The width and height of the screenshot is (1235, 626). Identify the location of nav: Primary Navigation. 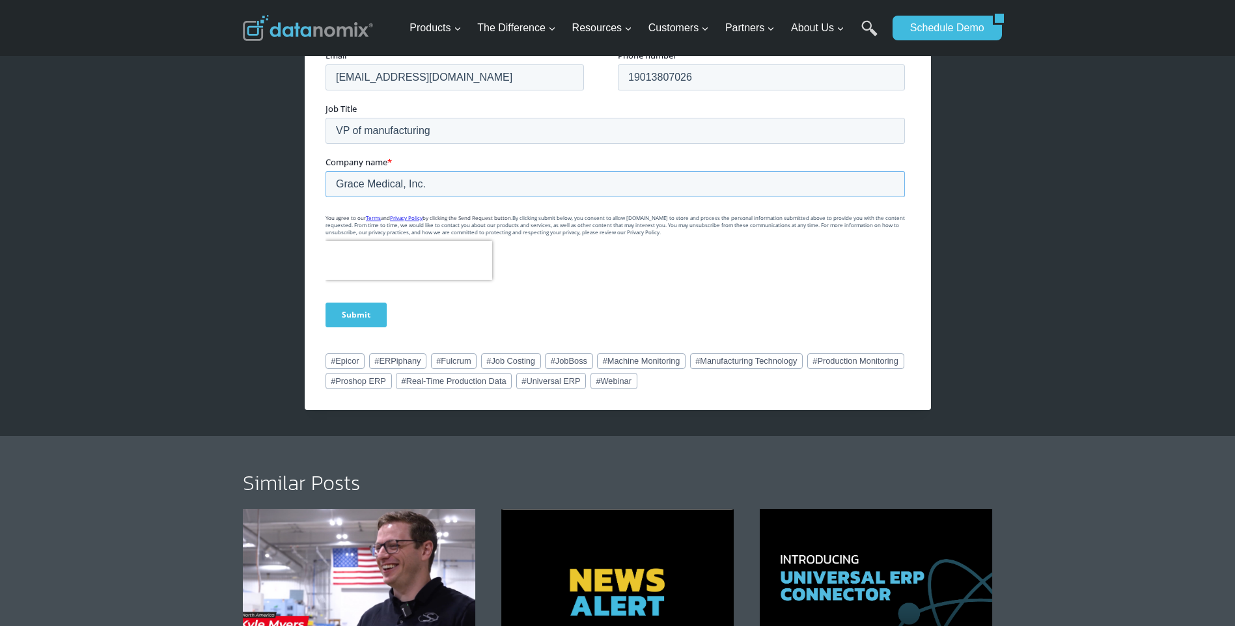
(645, 28).